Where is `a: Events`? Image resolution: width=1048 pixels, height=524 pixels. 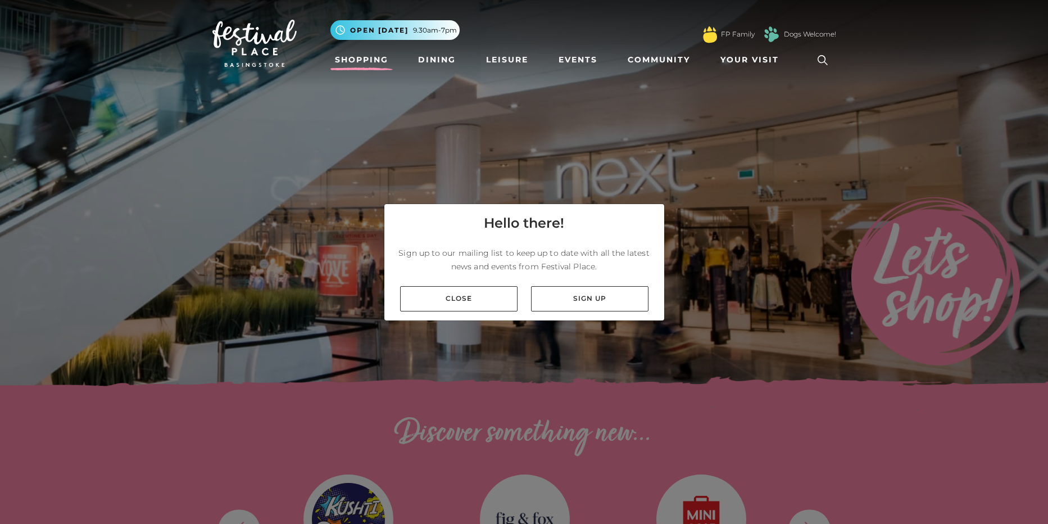
a: Events is located at coordinates (578, 60).